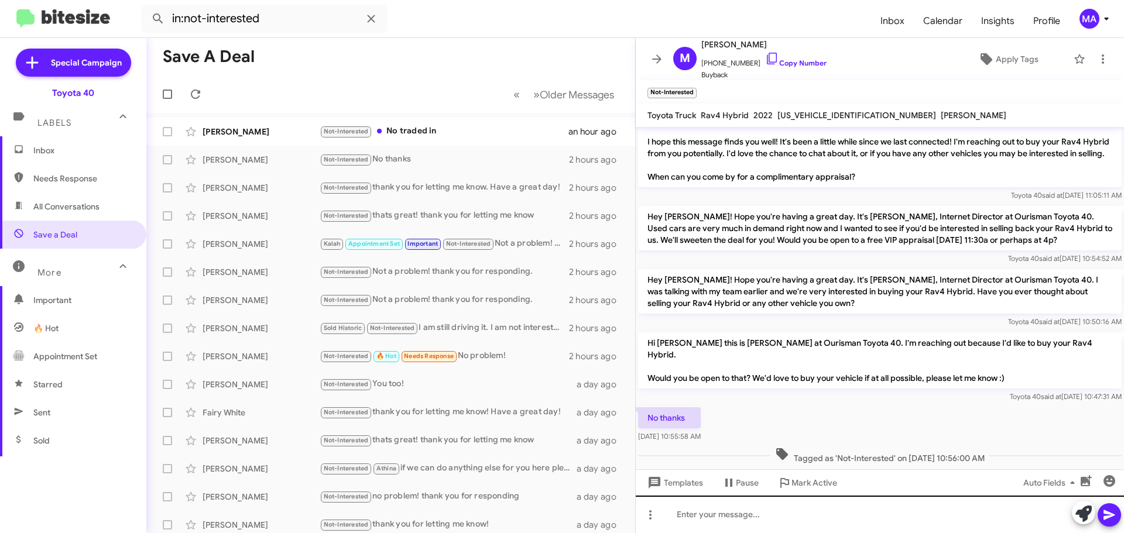 The width and height of the screenshot is (1124, 533). Describe the element at coordinates (73, 93) in the screenshot. I see `div: Toyota 40` at that location.